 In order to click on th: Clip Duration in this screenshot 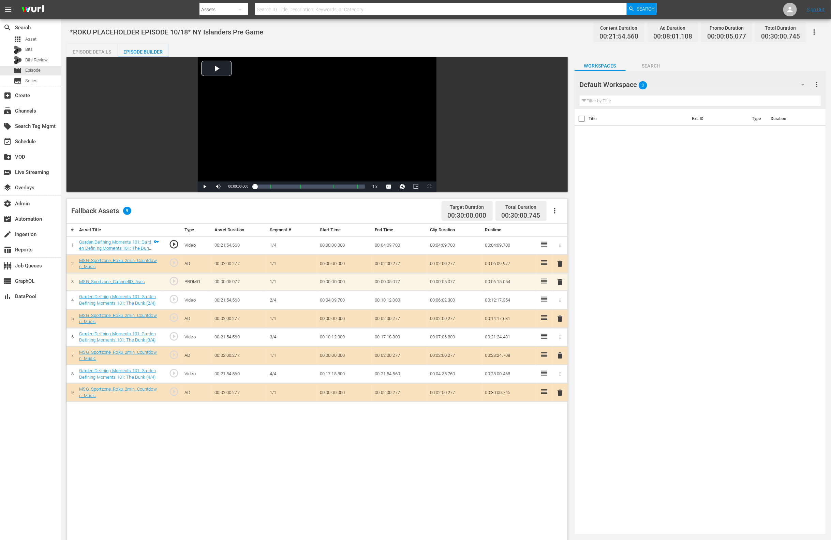, I will do `click(455, 230)`.